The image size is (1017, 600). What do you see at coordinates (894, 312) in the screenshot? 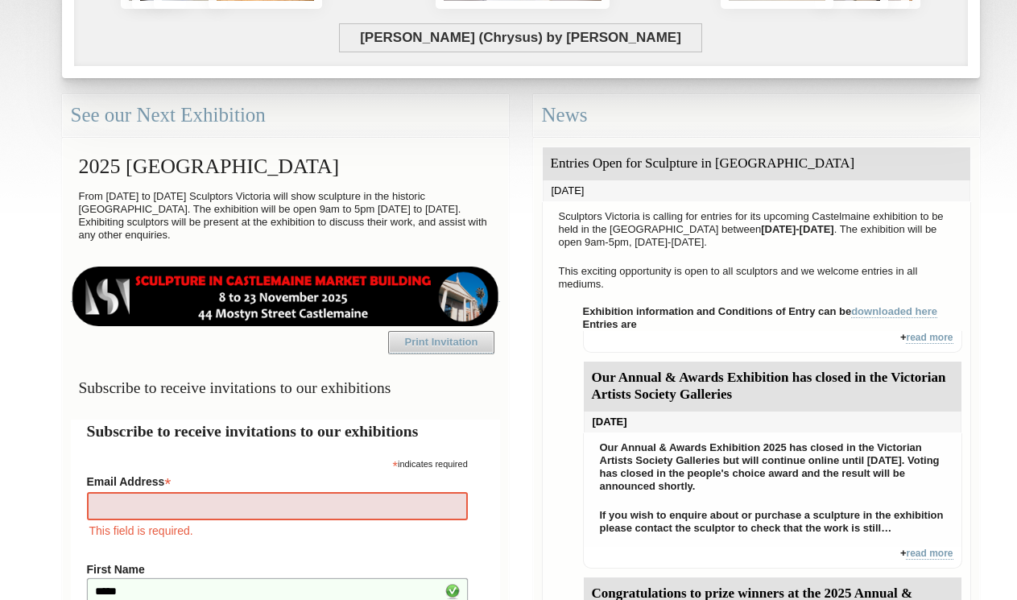
I see `a: downloaded here` at bounding box center [894, 312].